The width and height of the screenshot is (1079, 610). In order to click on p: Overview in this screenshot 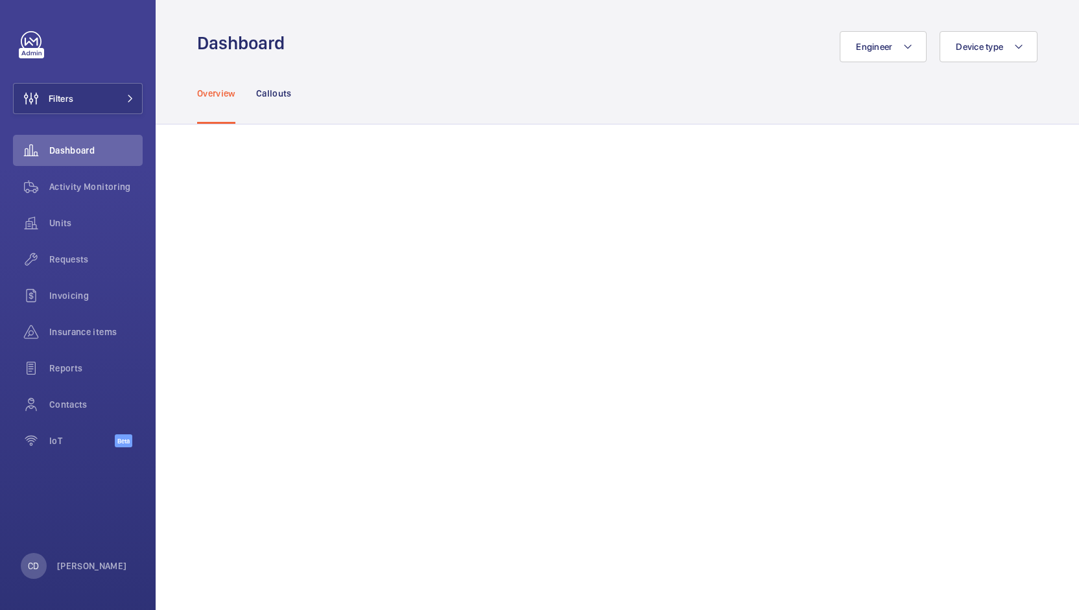, I will do `click(216, 93)`.